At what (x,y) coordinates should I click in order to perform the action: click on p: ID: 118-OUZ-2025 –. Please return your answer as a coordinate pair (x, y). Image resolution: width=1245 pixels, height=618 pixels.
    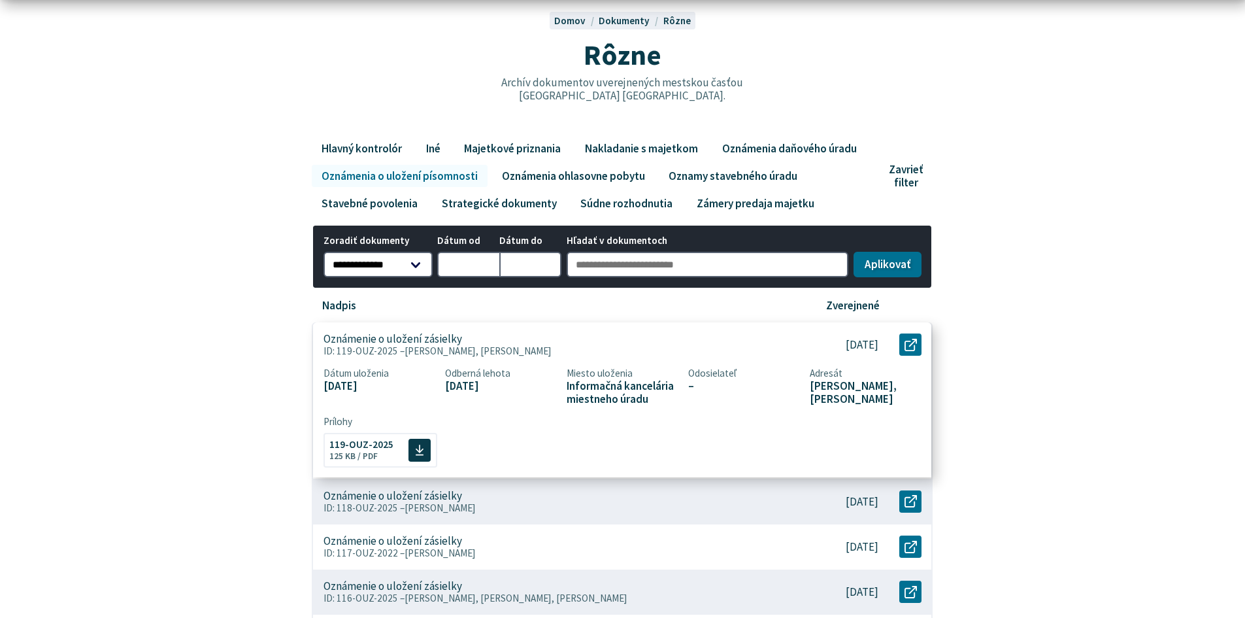
    Looking at the image, I should click on (554, 508).